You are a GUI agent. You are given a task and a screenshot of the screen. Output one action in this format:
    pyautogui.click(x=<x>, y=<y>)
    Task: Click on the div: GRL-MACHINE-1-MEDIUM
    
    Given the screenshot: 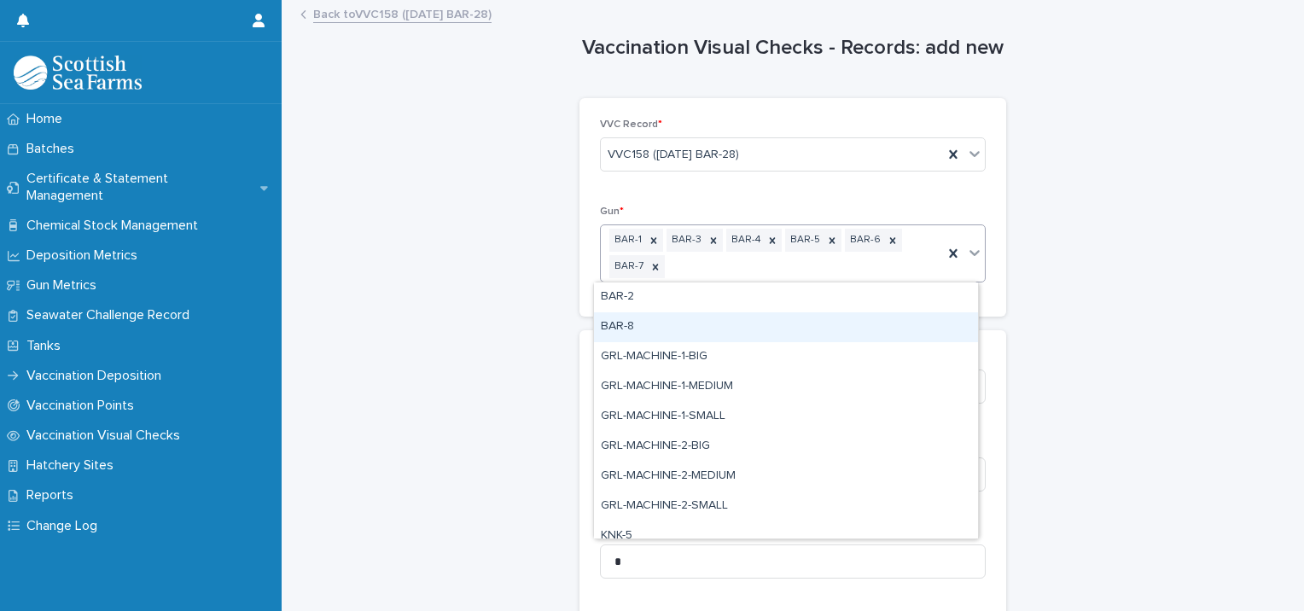 What is the action you would take?
    pyautogui.click(x=786, y=387)
    